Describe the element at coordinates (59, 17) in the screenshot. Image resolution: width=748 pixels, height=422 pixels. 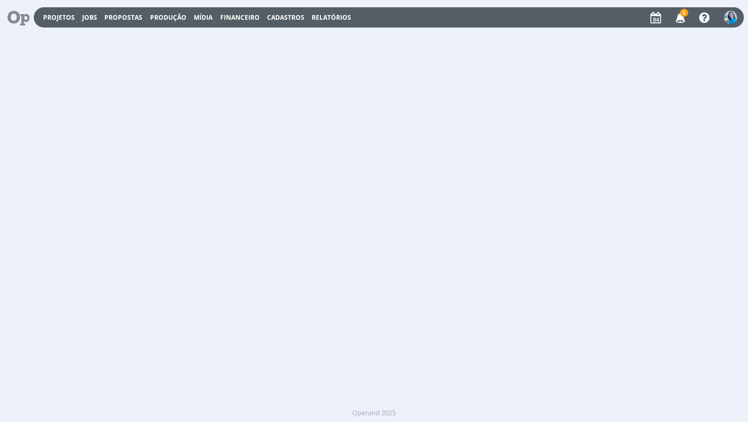
I see `a: Projetos` at that location.